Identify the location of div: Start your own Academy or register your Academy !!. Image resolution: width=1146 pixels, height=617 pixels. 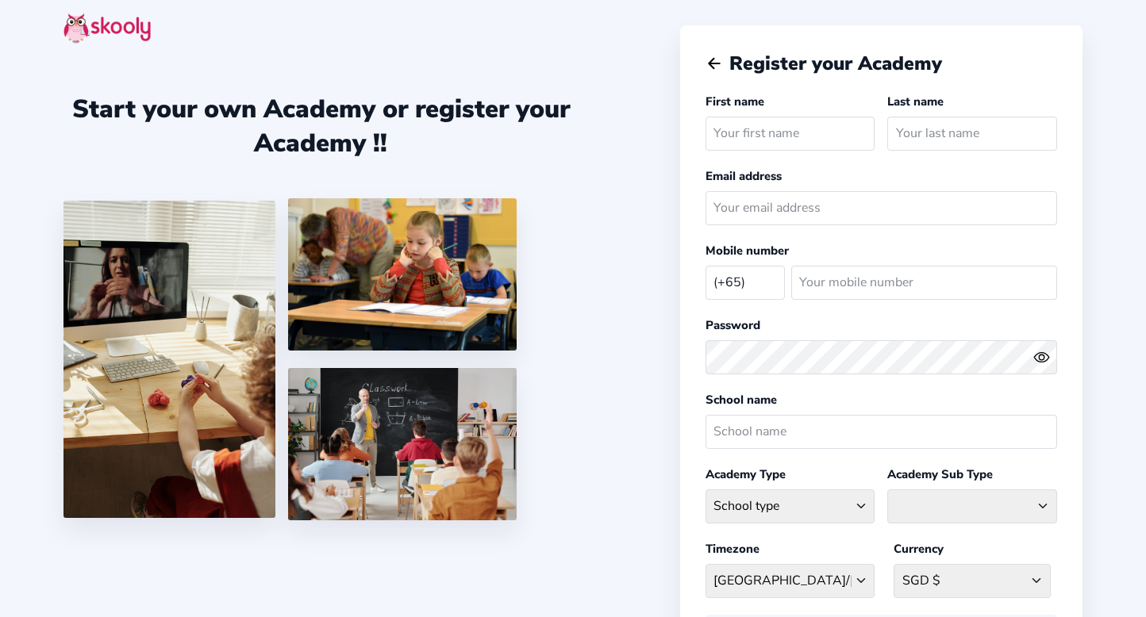
(321, 126).